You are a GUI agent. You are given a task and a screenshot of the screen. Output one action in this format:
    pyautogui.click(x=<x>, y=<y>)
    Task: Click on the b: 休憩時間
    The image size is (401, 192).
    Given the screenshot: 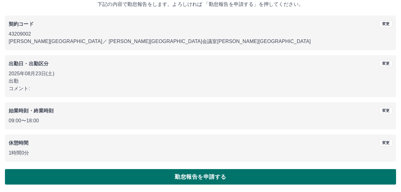 What is the action you would take?
    pyautogui.click(x=19, y=143)
    